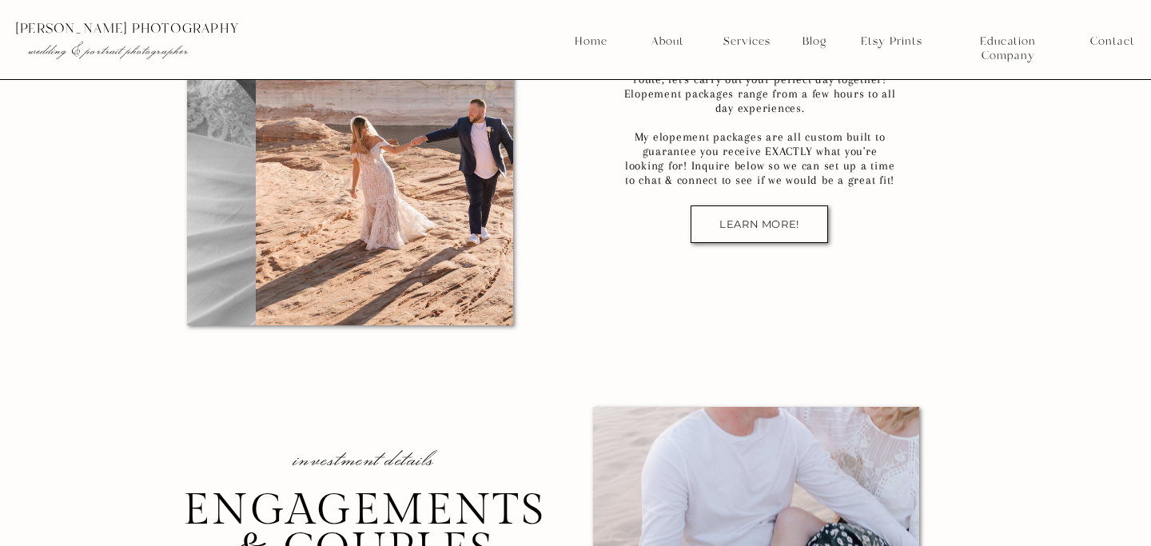  Describe the element at coordinates (760, 224) in the screenshot. I see `nav: LEARN MORE!` at that location.